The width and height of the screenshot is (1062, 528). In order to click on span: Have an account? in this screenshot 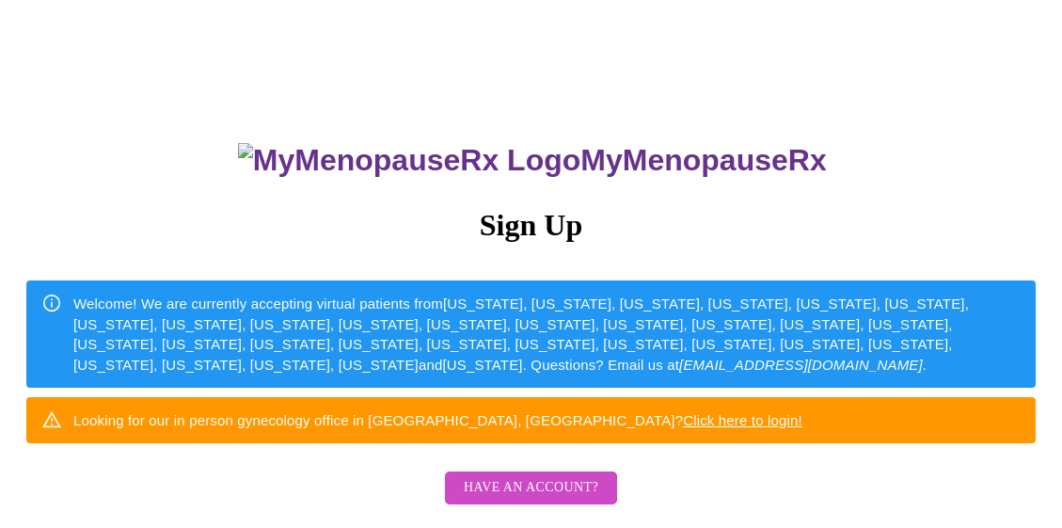, I will do `click(531, 487)`.